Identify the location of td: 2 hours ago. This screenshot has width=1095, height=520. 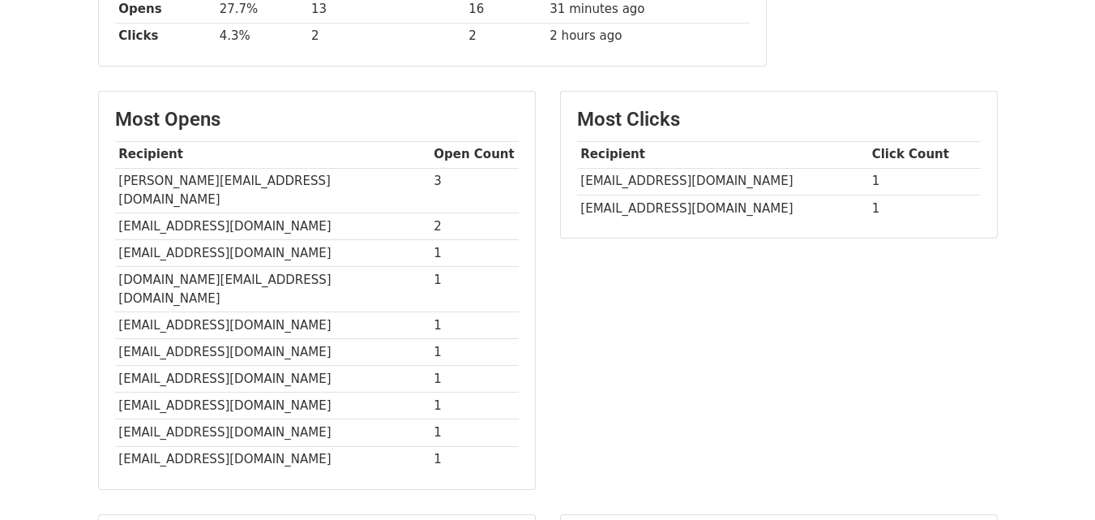
(648, 36).